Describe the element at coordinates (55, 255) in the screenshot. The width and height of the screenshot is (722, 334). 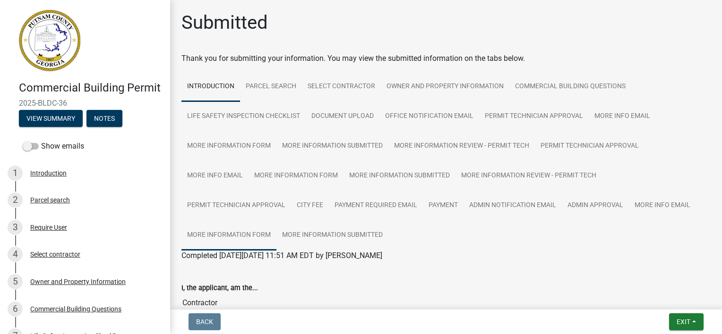
I see `div: Select contractor` at that location.